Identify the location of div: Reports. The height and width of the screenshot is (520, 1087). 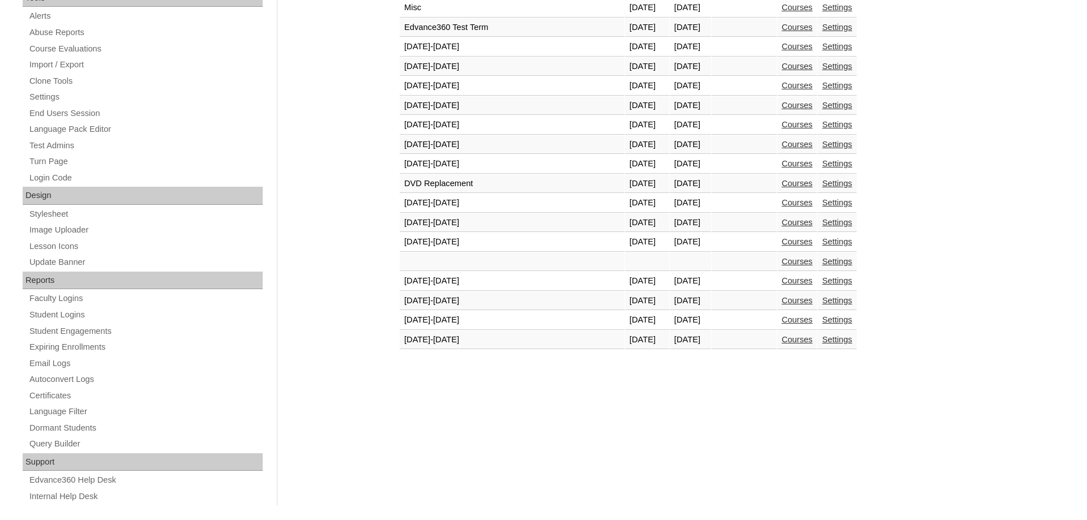
(143, 281).